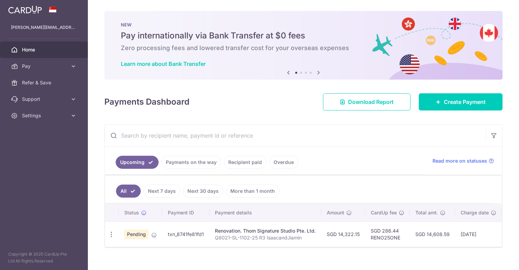  Describe the element at coordinates (303, 36) in the screenshot. I see `h5: Pay internationally via Bank Transfer at $0 fees` at that location.